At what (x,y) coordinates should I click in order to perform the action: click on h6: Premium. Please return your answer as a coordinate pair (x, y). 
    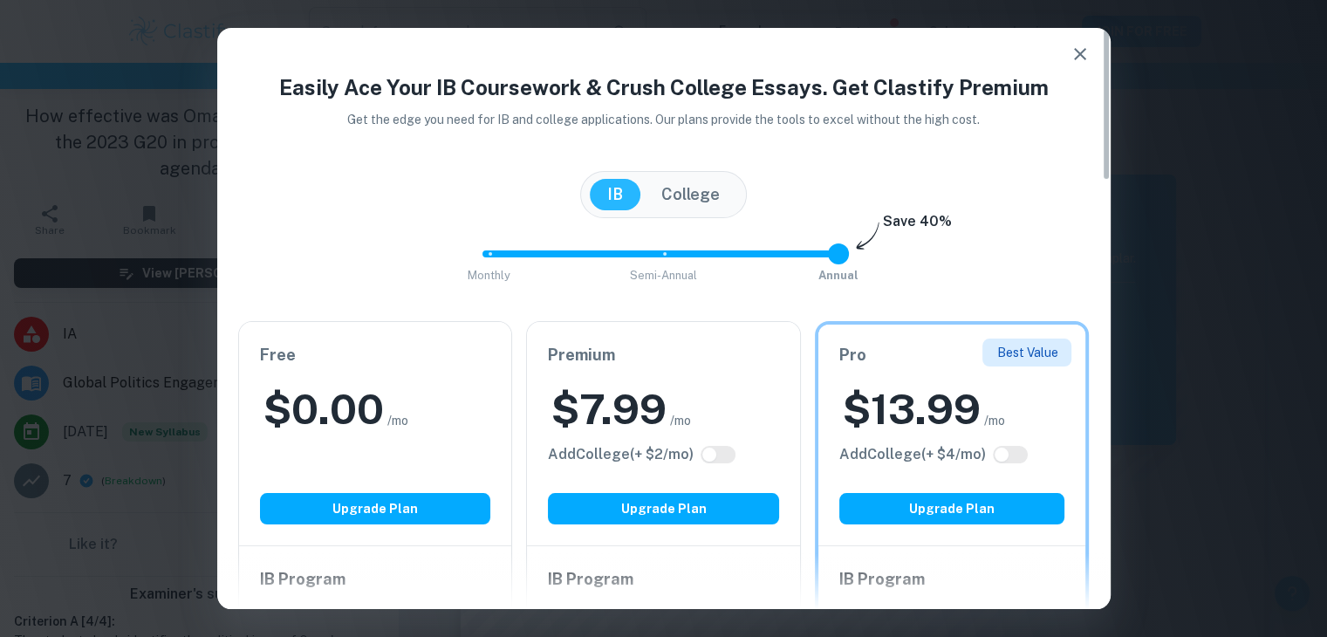
    Looking at the image, I should click on (663, 355).